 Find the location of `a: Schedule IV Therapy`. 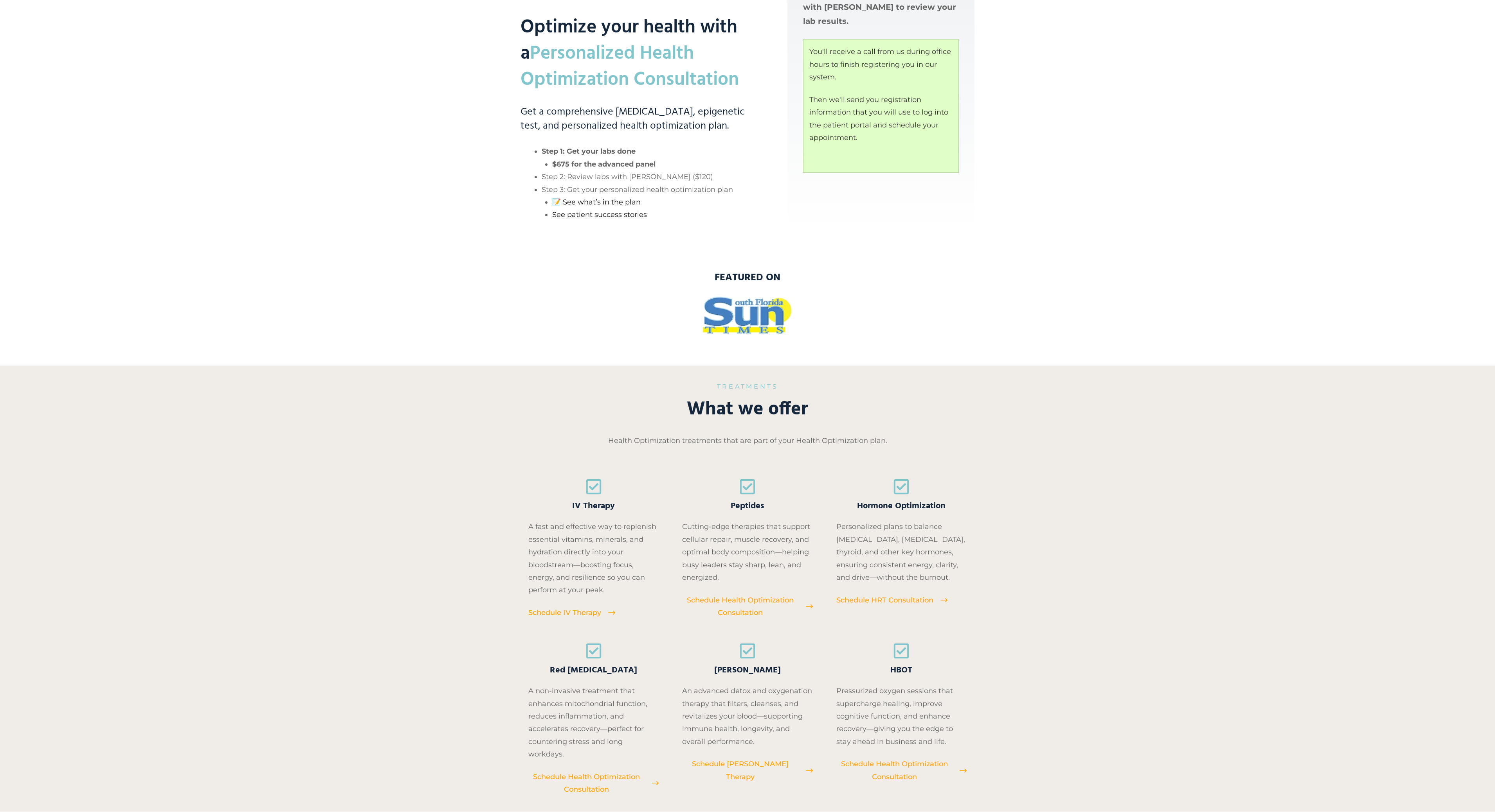

a: Schedule IV Therapy is located at coordinates (572, 613).